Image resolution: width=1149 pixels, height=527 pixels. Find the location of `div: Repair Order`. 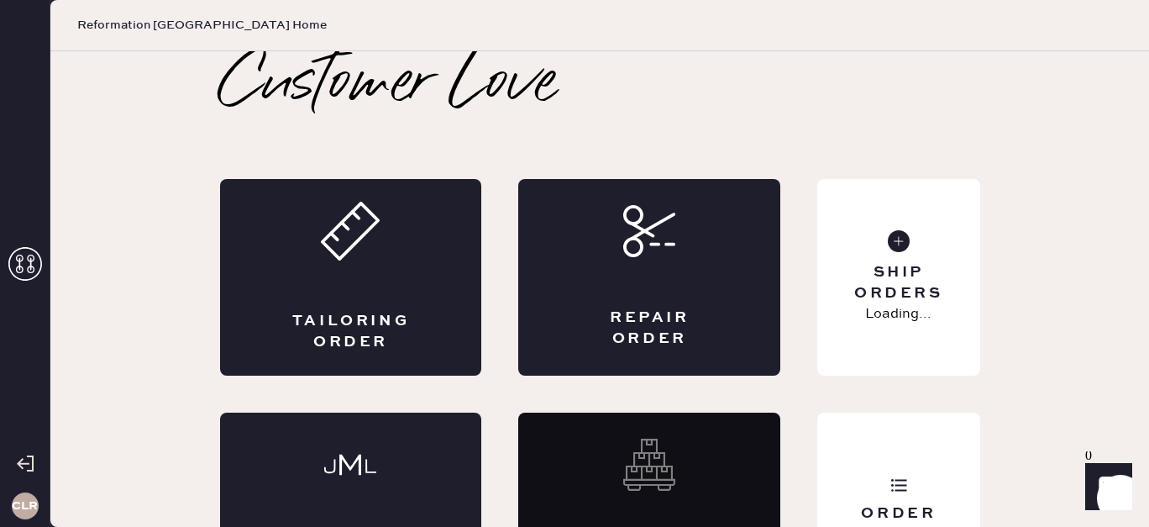

div: Repair Order is located at coordinates (649, 328).